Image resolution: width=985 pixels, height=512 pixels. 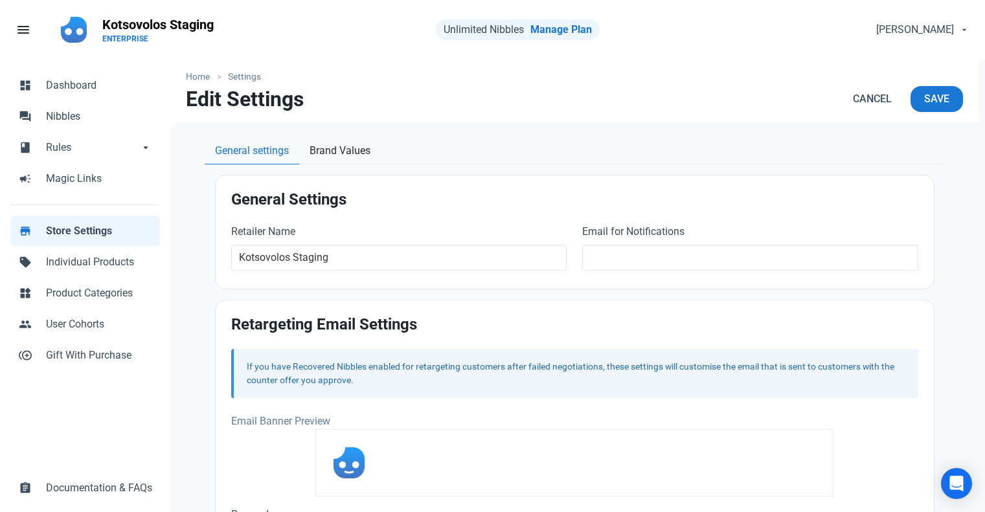 I want to click on a: storeStore Settings, so click(x=85, y=231).